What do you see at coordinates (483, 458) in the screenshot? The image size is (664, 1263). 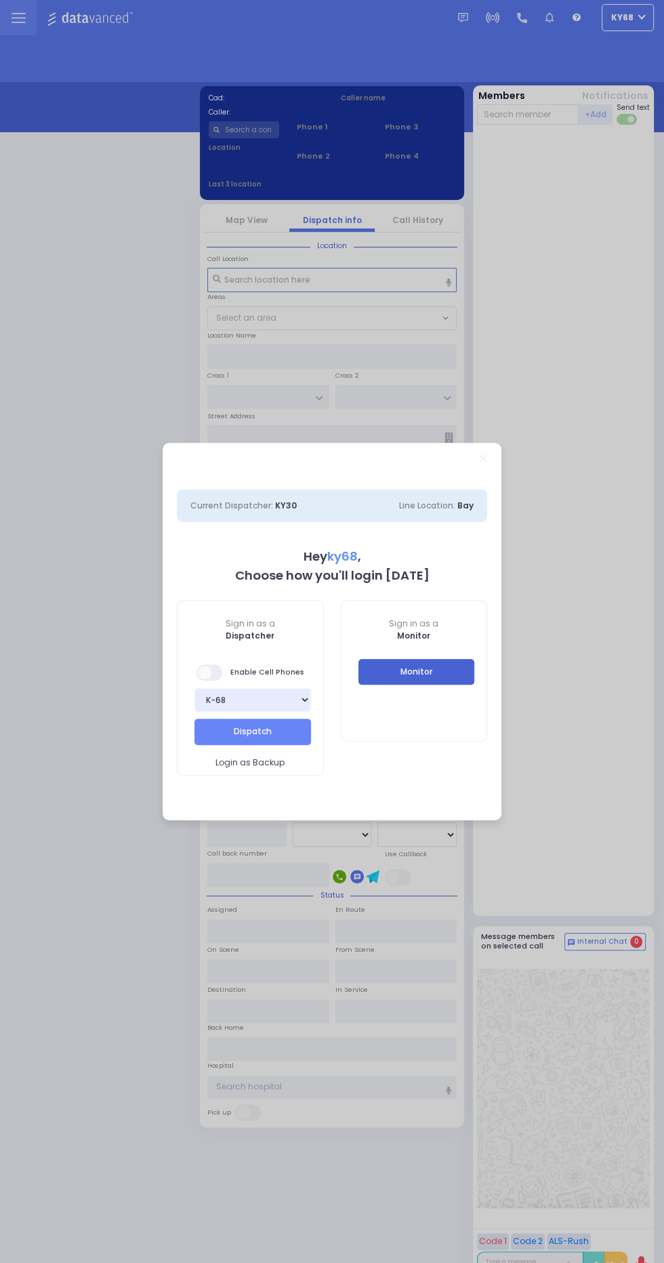 I see `a: Close` at bounding box center [483, 458].